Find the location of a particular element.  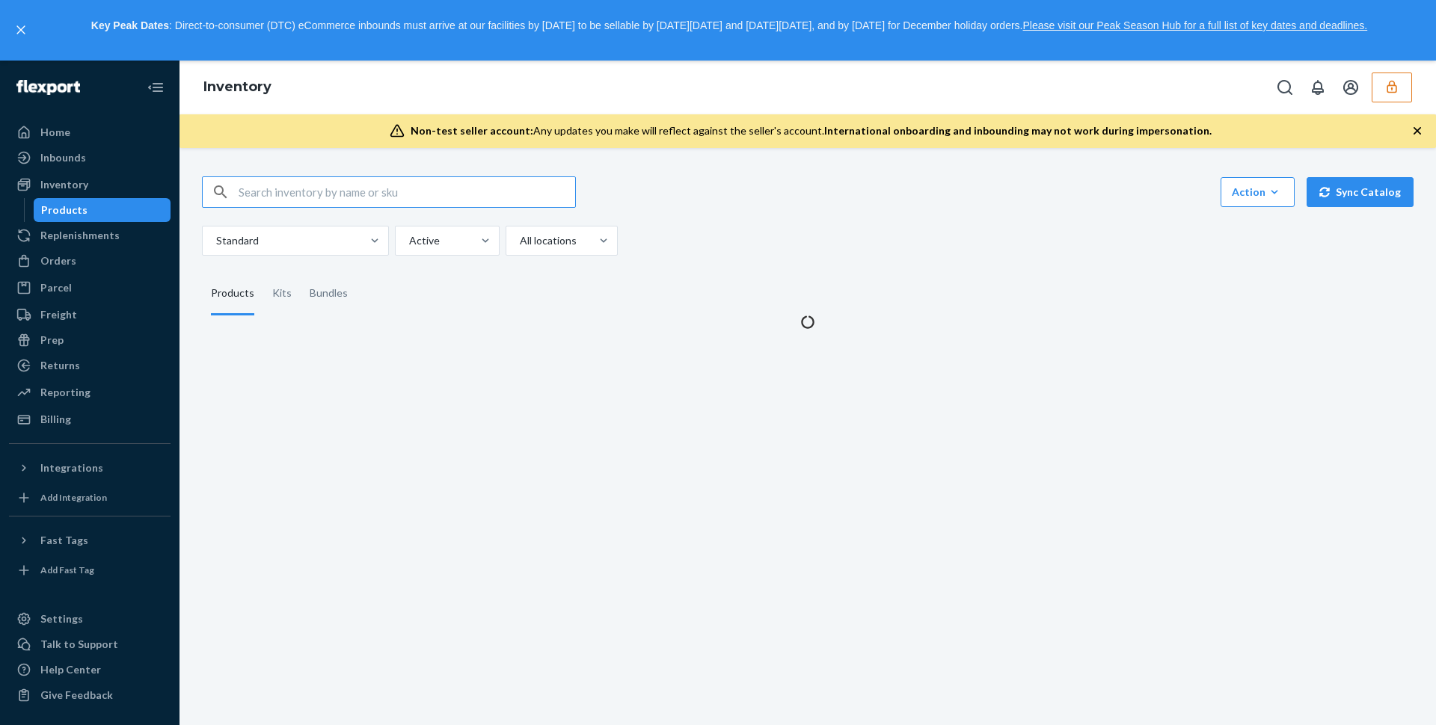

button: Action is located at coordinates (1257, 192).